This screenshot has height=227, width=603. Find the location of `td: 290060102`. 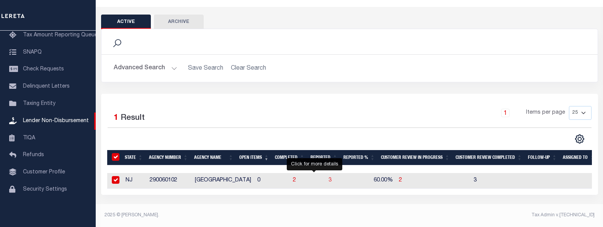

td: 290060102 is located at coordinates (169, 181).